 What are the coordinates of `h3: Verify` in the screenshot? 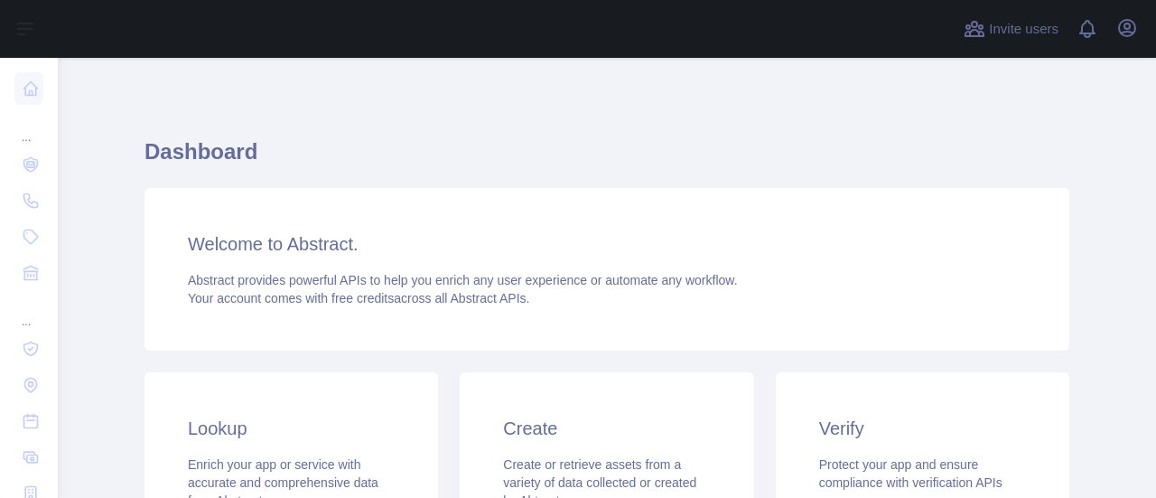 It's located at (922, 428).